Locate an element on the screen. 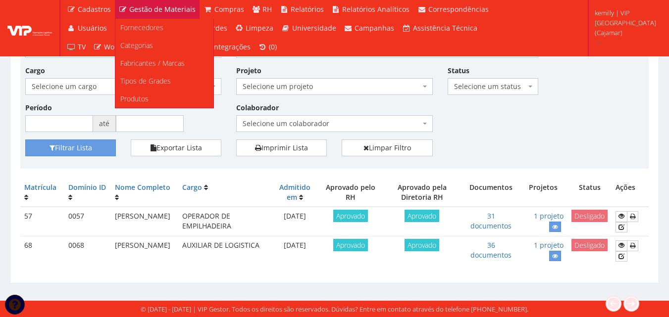 The width and height of the screenshot is (669, 317). a: 31 documentos is located at coordinates (491, 221).